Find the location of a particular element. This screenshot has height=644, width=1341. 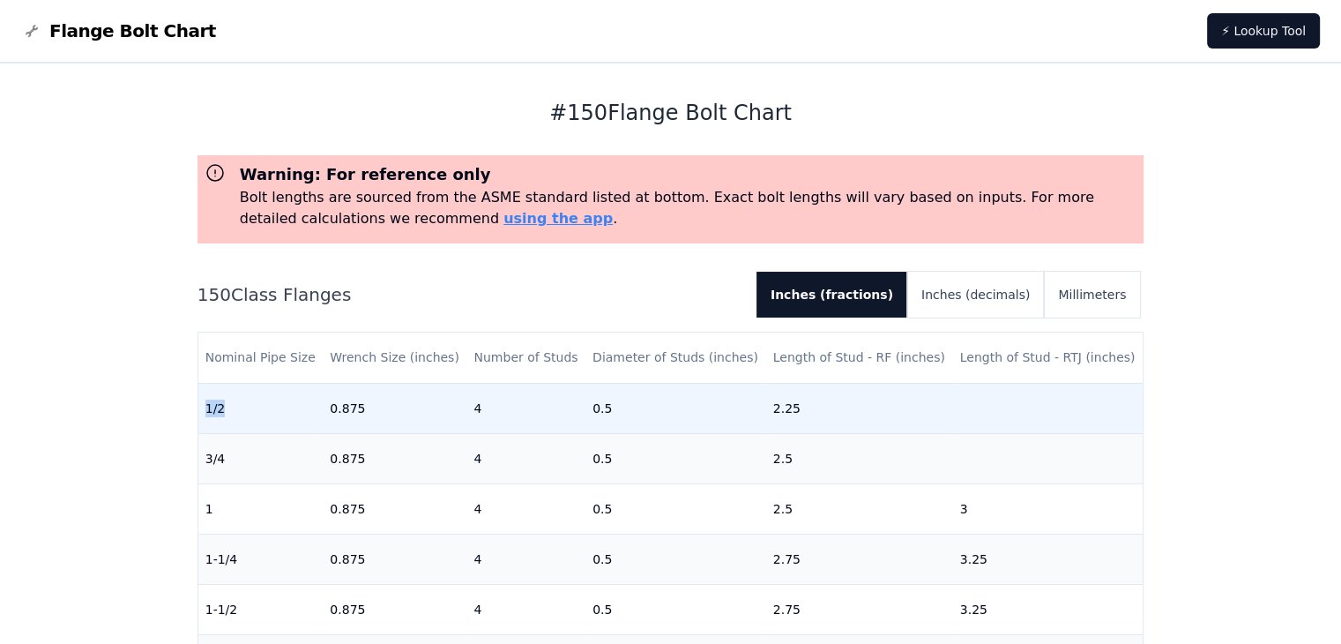

td: 3 is located at coordinates (1048, 508).